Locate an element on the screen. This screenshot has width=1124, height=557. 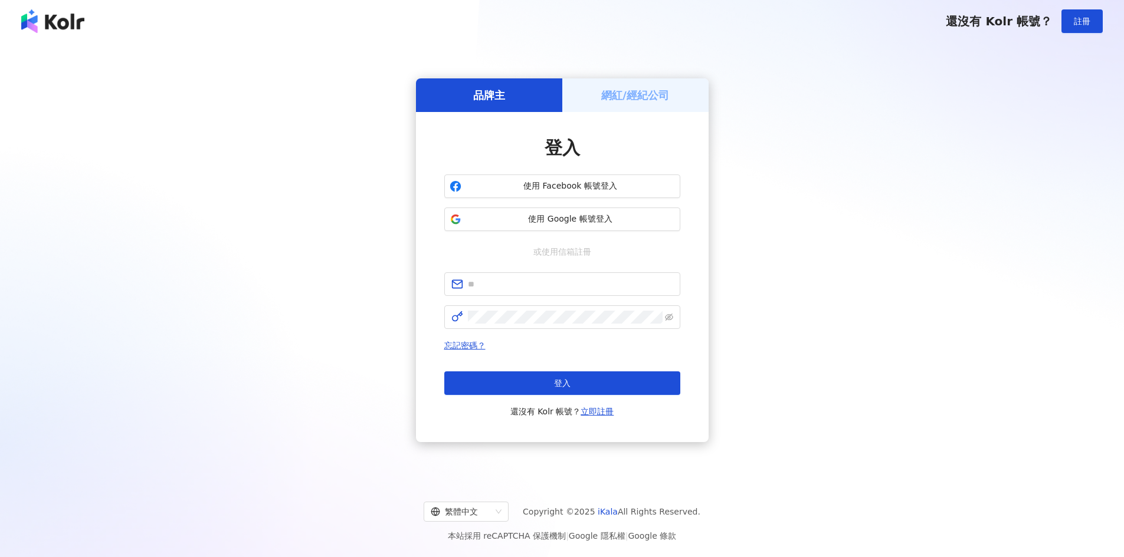
h5: 網紅/經紀公司 is located at coordinates (635, 95).